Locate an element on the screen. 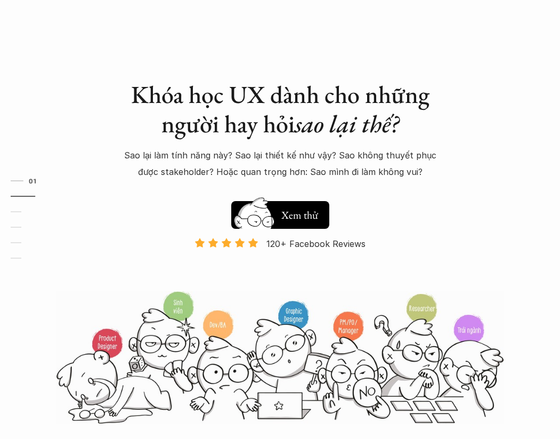 This screenshot has width=560, height=439. p: Sao lại làm tính năng này? Sao lại thiết kế như vậy? Sao không thuyết phục được stakeholder? Hoặc... is located at coordinates (280, 163).